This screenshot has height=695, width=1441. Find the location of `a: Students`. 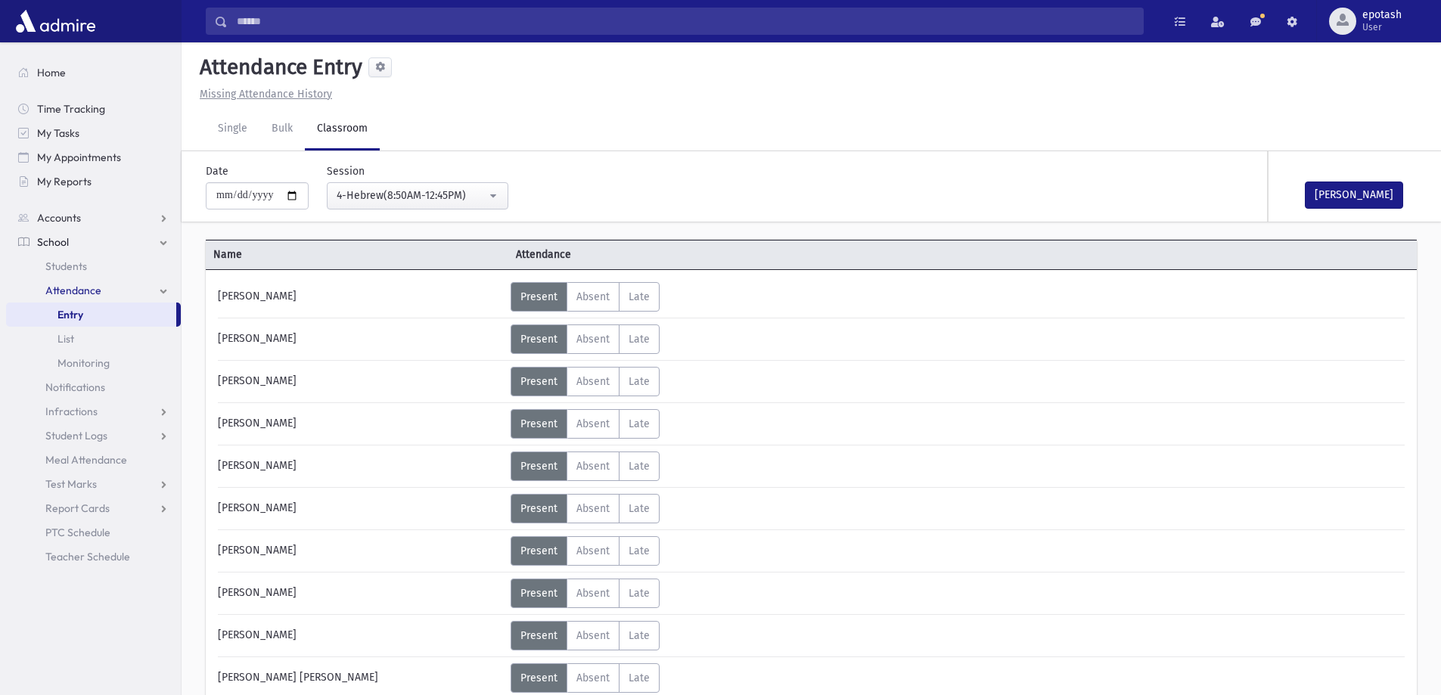

a: Students is located at coordinates (93, 266).